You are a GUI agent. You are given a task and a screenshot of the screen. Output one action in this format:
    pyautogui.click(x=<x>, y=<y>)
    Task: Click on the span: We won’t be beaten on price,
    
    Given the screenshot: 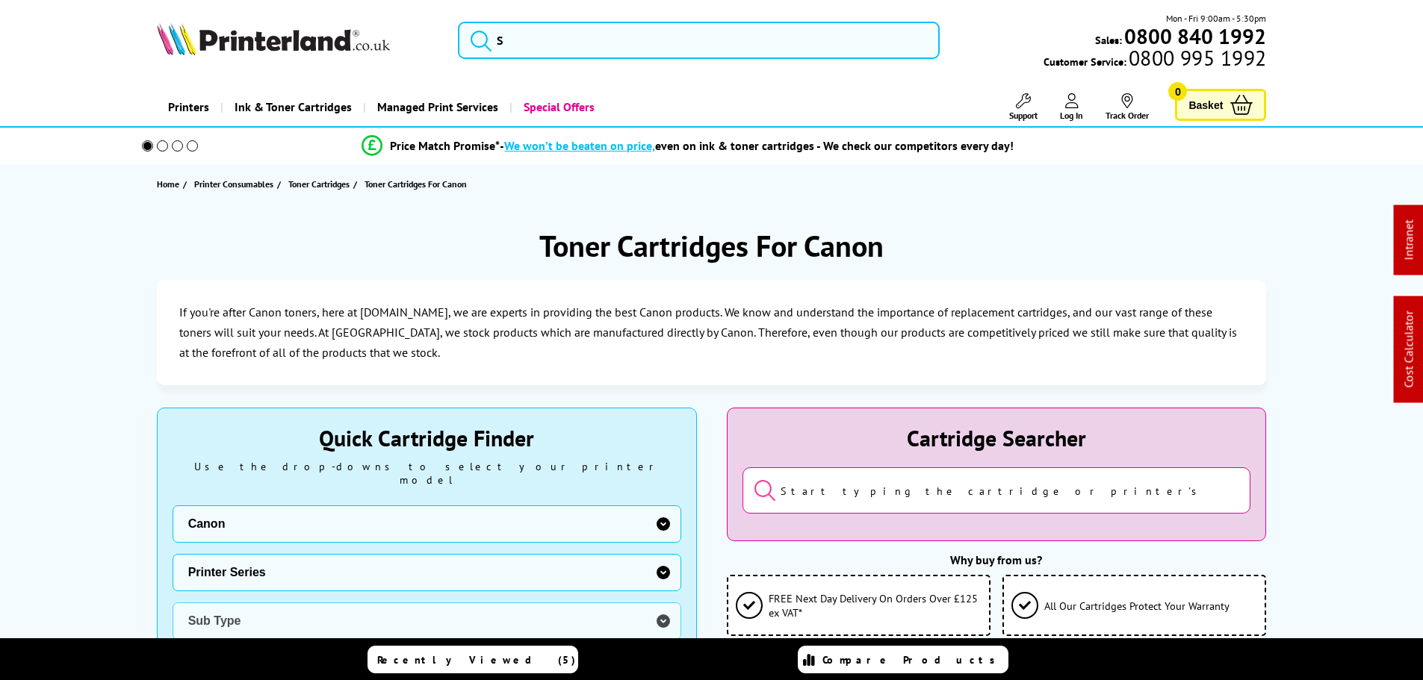 What is the action you would take?
    pyautogui.click(x=579, y=146)
    